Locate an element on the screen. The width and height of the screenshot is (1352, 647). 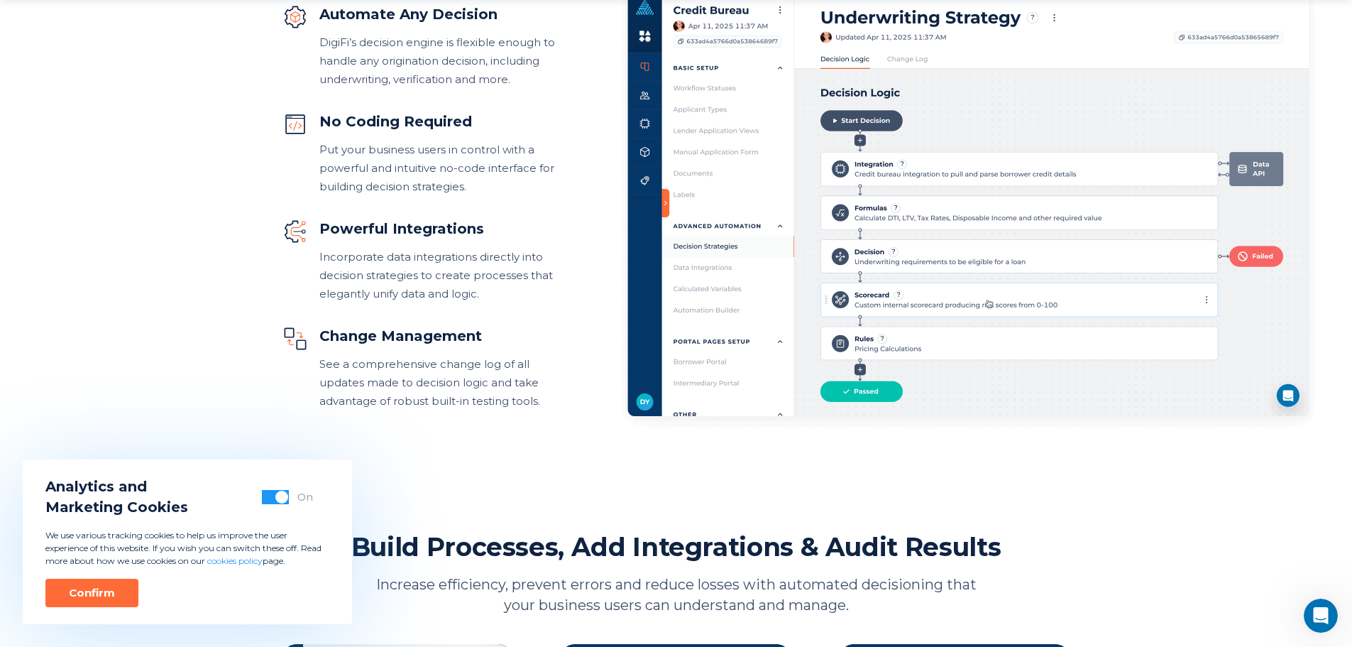
div: Change Management is located at coordinates (439, 336).